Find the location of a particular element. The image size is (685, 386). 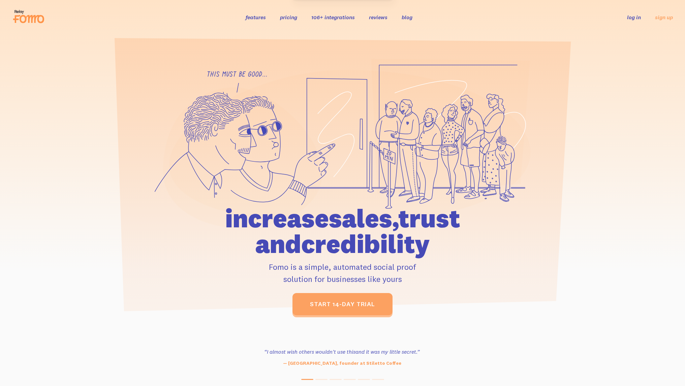

a: sign up is located at coordinates (664, 17).